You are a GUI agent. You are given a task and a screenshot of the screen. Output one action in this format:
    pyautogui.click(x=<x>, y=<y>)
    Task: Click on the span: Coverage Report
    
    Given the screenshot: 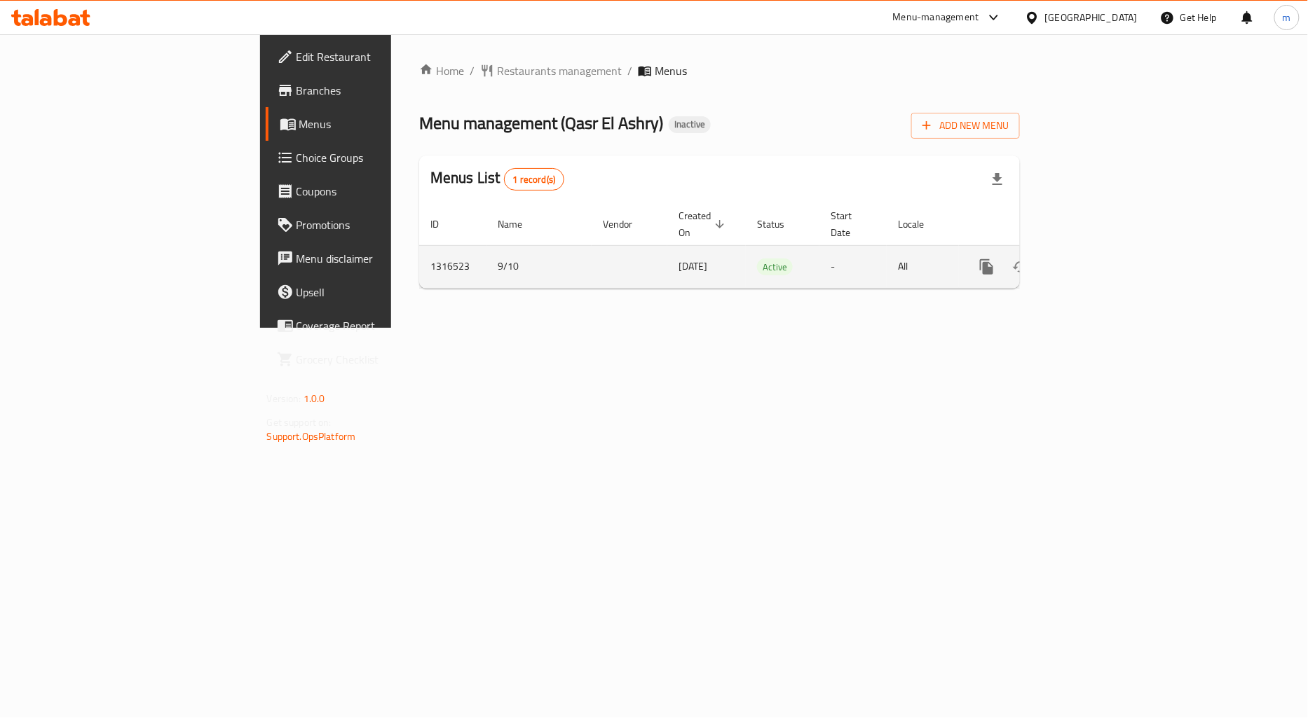 What is the action you would take?
    pyautogui.click(x=382, y=326)
    